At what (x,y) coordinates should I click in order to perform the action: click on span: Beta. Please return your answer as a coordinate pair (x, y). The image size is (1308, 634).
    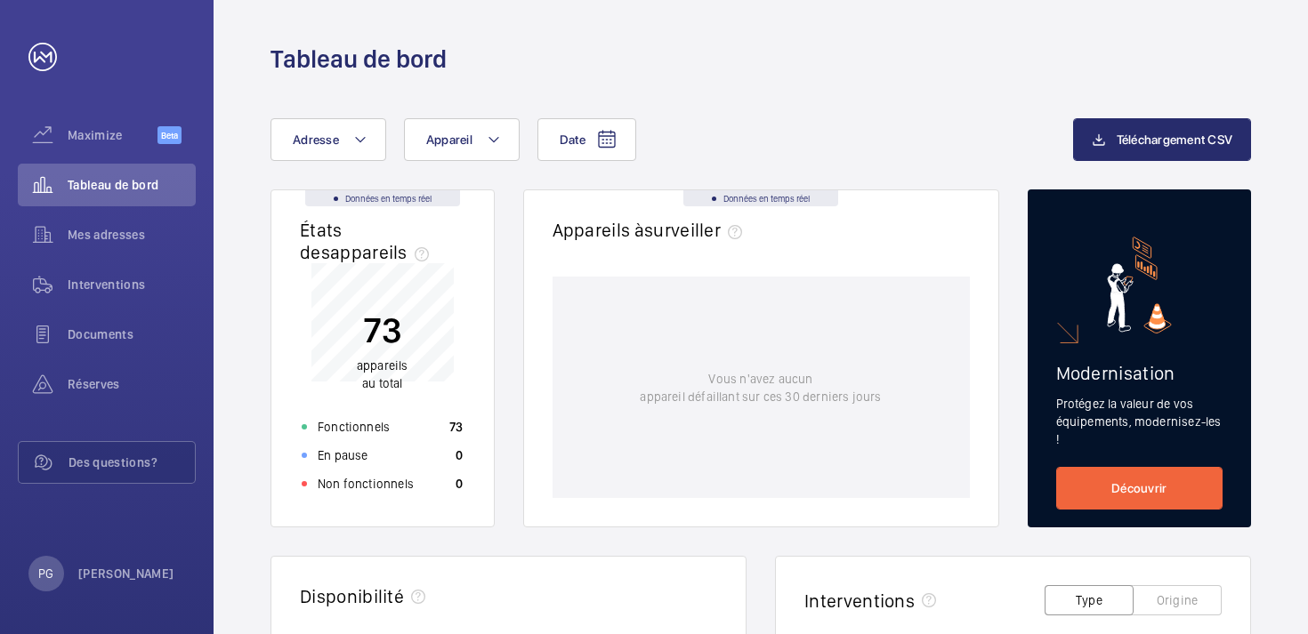
    Looking at the image, I should click on (169, 135).